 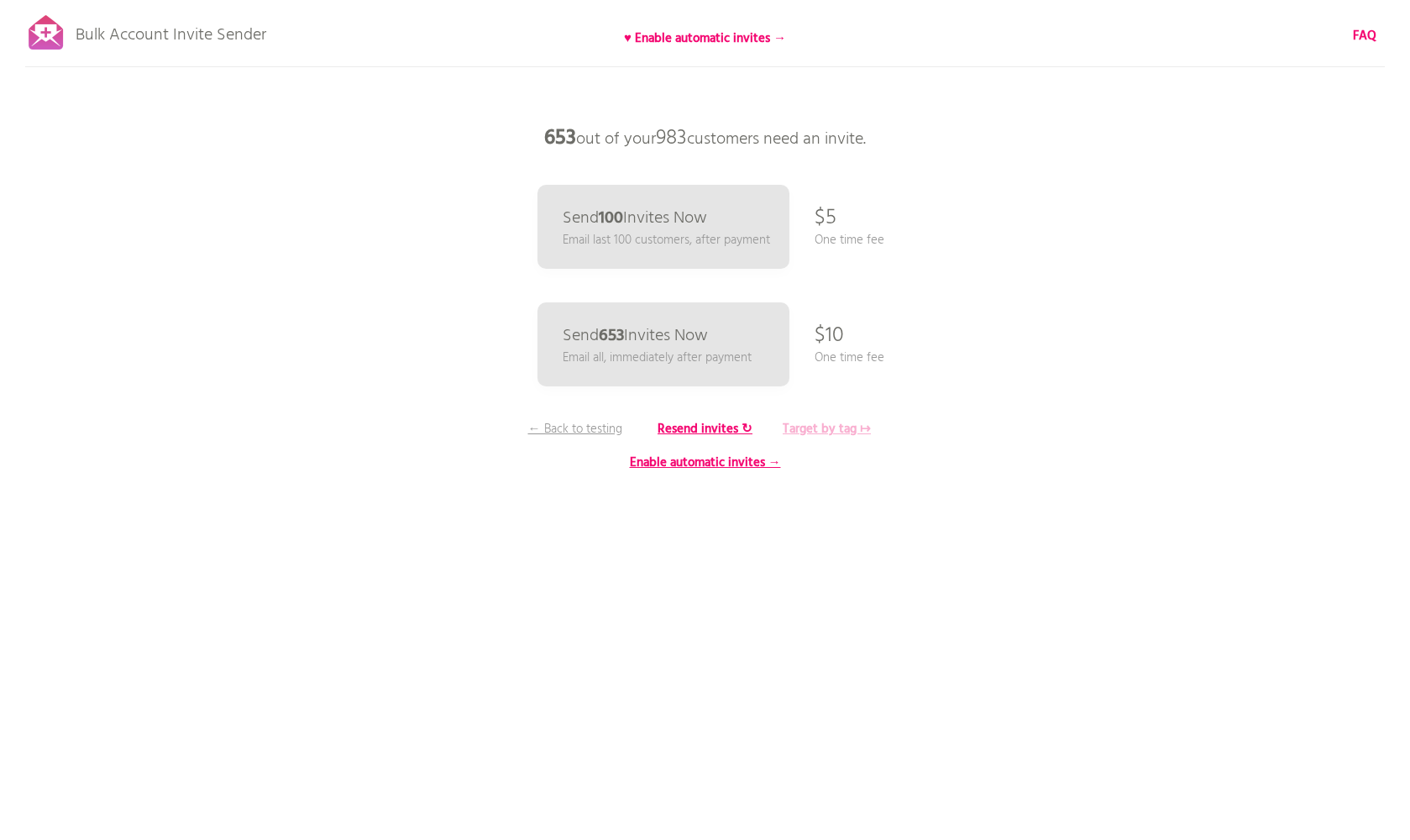 I want to click on a: Send100Invites Now Email last 100 customers, after payment, so click(x=664, y=227).